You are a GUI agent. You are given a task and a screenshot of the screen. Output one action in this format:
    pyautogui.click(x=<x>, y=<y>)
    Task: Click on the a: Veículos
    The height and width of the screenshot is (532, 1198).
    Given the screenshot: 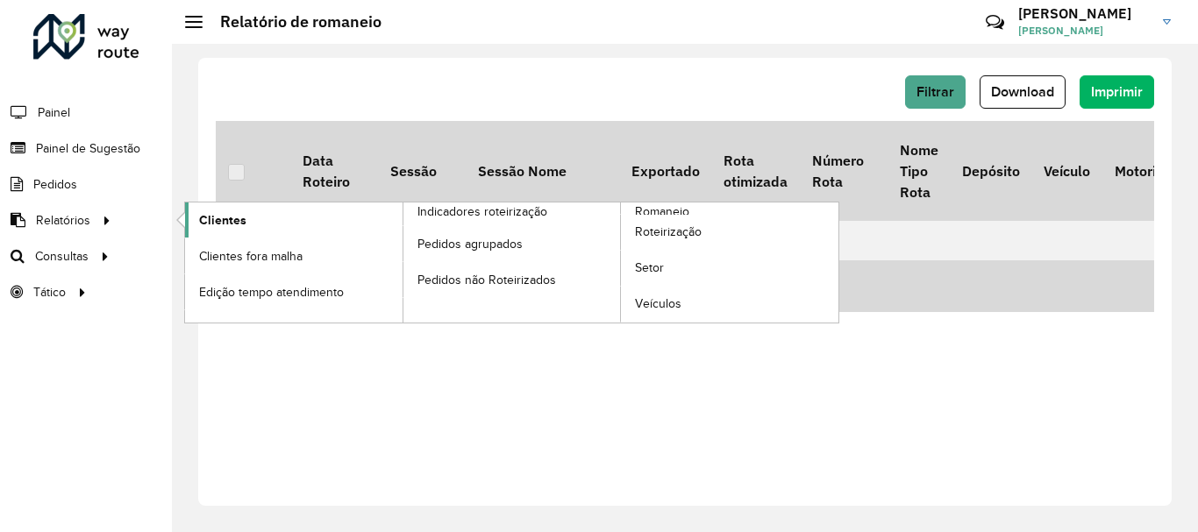 What is the action you would take?
    pyautogui.click(x=730, y=304)
    